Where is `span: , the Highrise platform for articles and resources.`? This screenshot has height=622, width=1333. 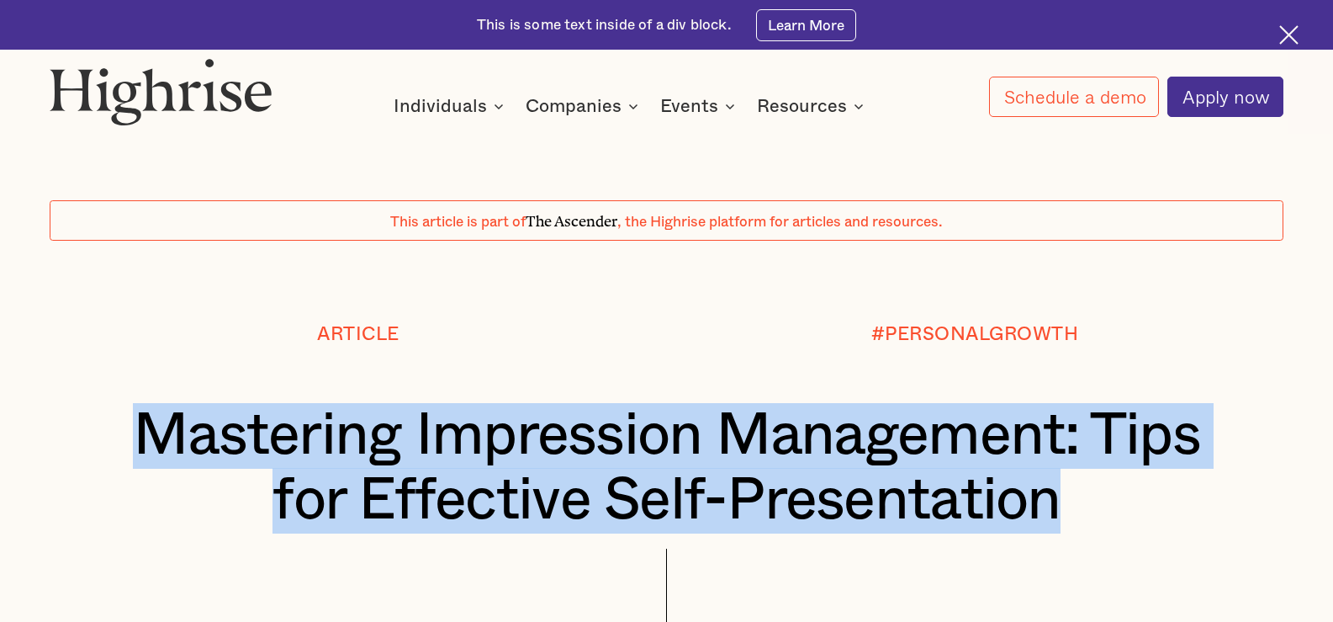
span: , the Highrise platform for articles and resources. is located at coordinates (780, 221).